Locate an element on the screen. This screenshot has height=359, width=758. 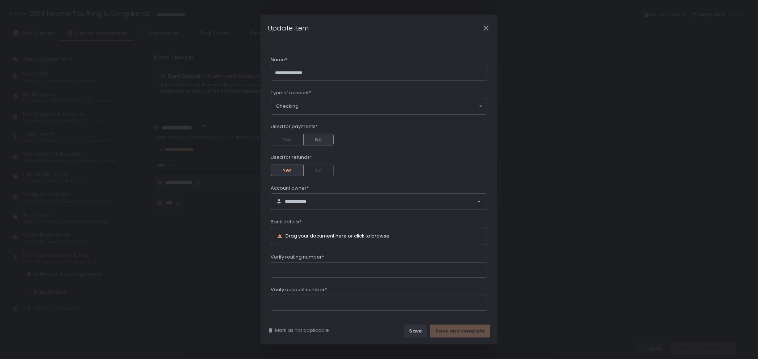
div: Save is located at coordinates (415, 331).